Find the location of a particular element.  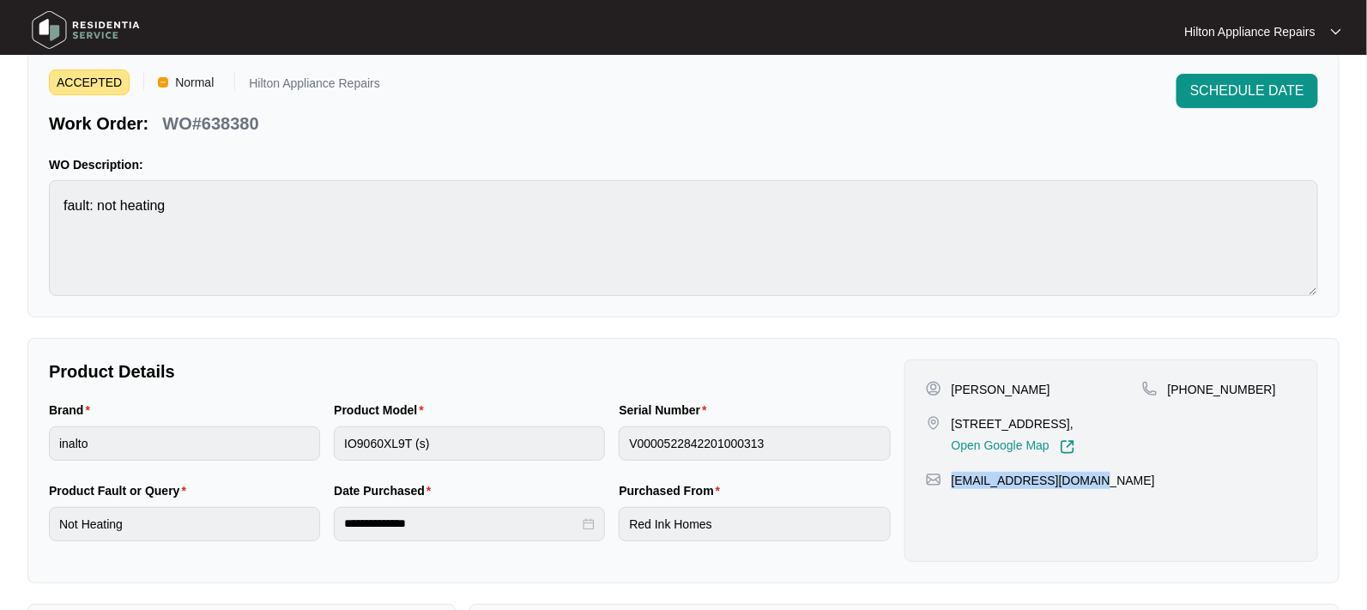

input: Serial Number is located at coordinates (754, 444).